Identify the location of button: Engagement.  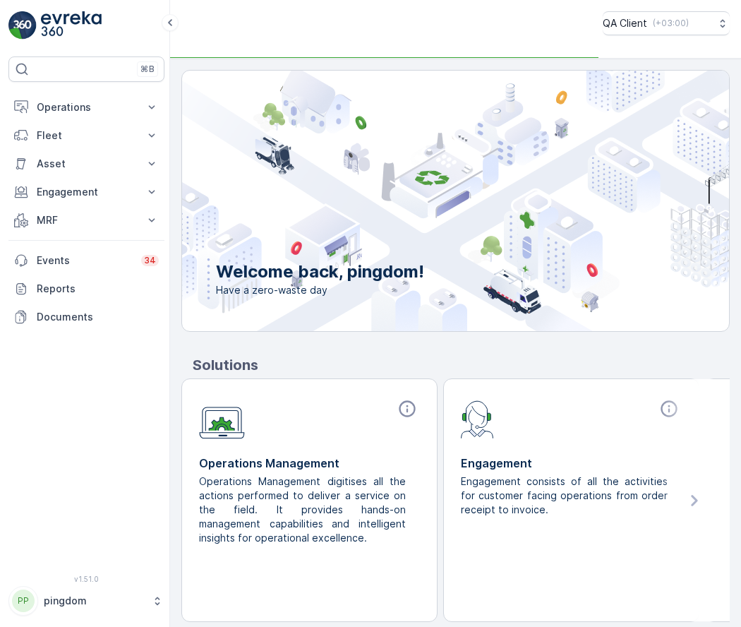
(86, 192).